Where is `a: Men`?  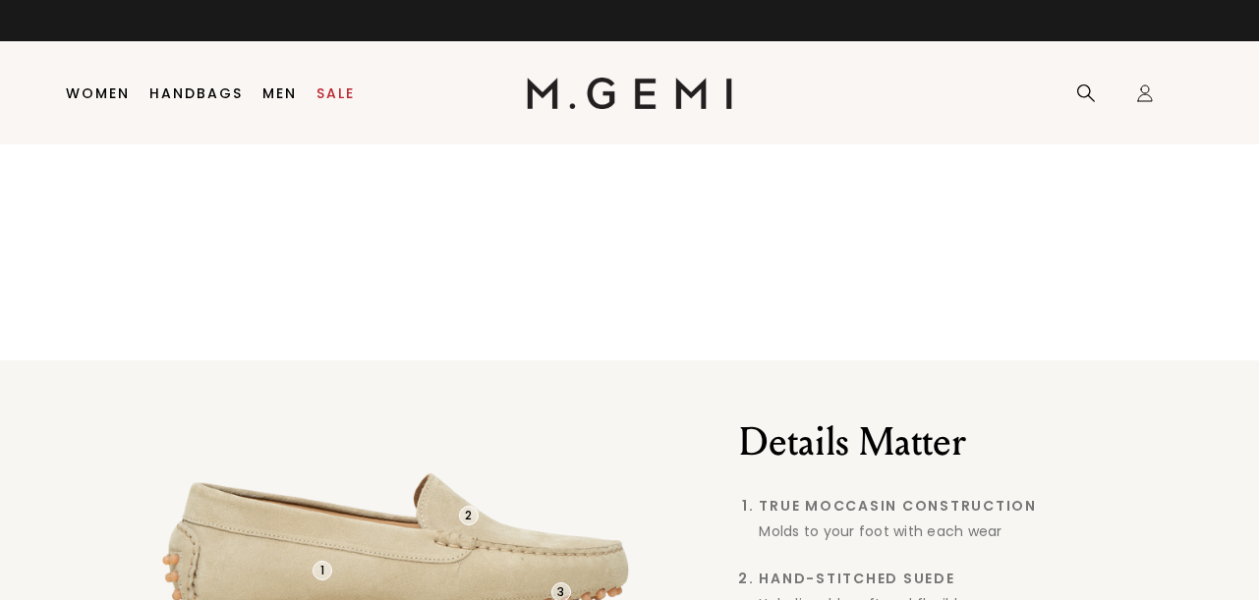 a: Men is located at coordinates (279, 93).